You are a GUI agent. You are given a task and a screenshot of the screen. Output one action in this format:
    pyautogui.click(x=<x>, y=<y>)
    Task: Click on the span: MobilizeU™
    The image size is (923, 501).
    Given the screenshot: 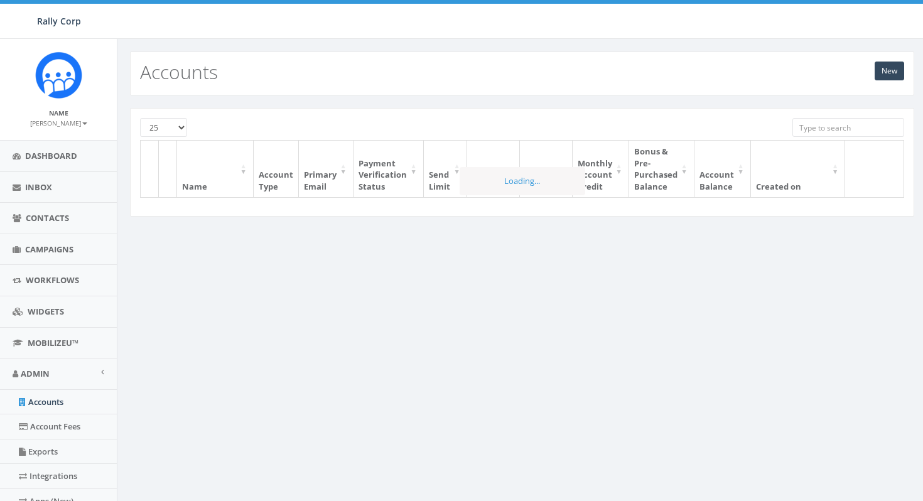 What is the action you would take?
    pyautogui.click(x=53, y=343)
    